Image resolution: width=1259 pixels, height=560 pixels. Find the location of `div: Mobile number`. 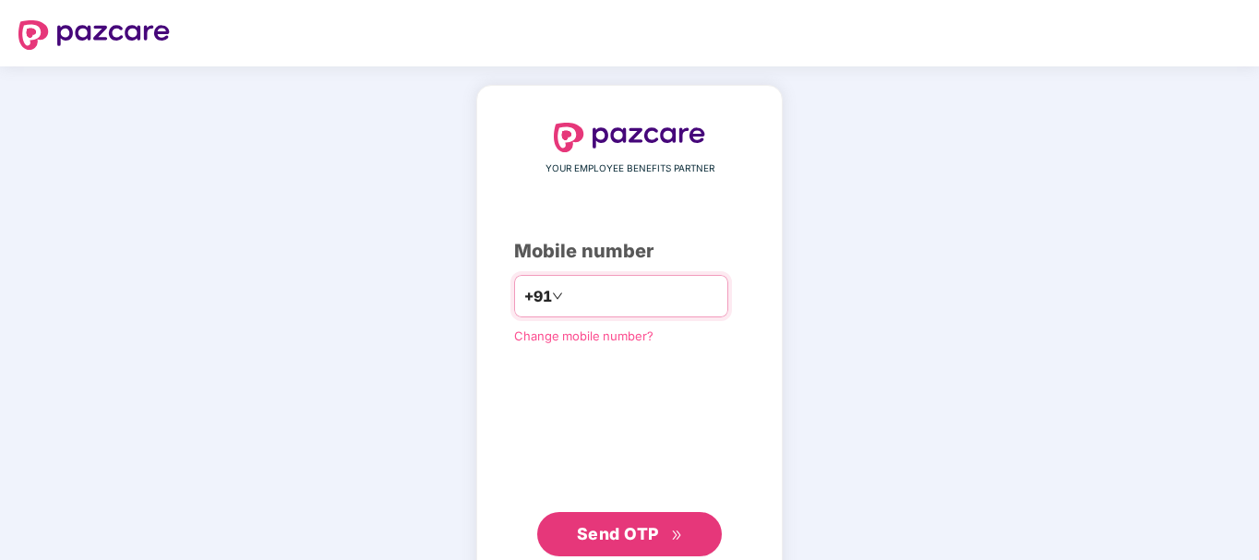

div: Mobile number is located at coordinates (630, 251).